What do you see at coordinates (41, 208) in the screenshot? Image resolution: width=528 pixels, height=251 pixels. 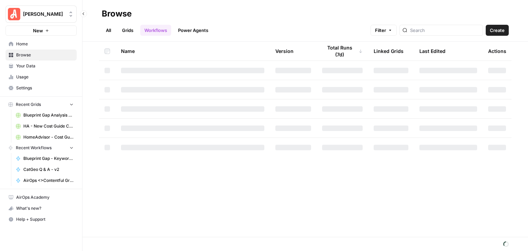 I see `button: What's new?` at bounding box center [41, 208].